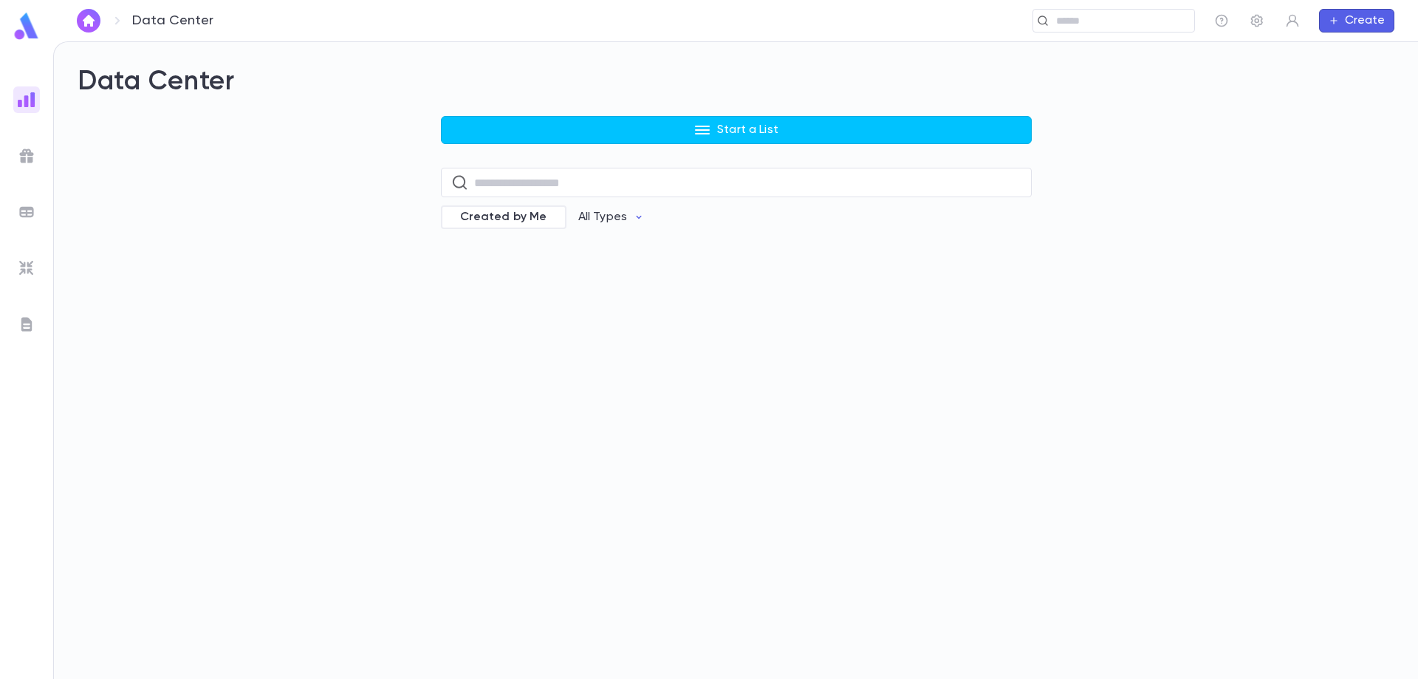 The image size is (1418, 679). I want to click on p: Start a List, so click(747, 130).